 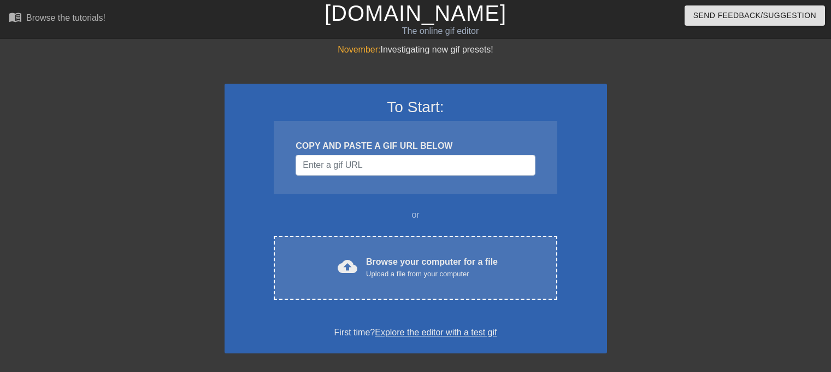 I want to click on span: November:, so click(x=359, y=49).